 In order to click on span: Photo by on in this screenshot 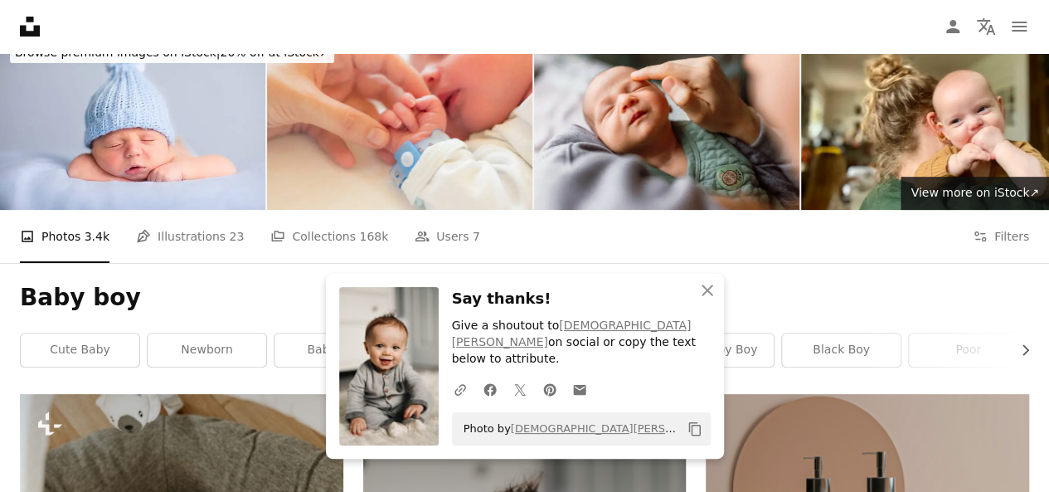, I will do `click(568, 429)`.